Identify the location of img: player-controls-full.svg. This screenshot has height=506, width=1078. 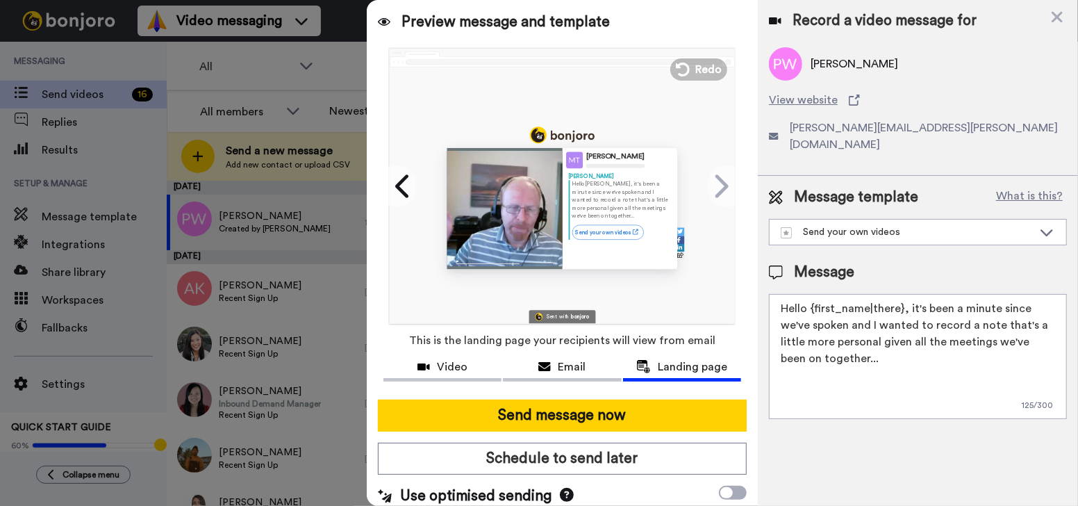
(505, 261).